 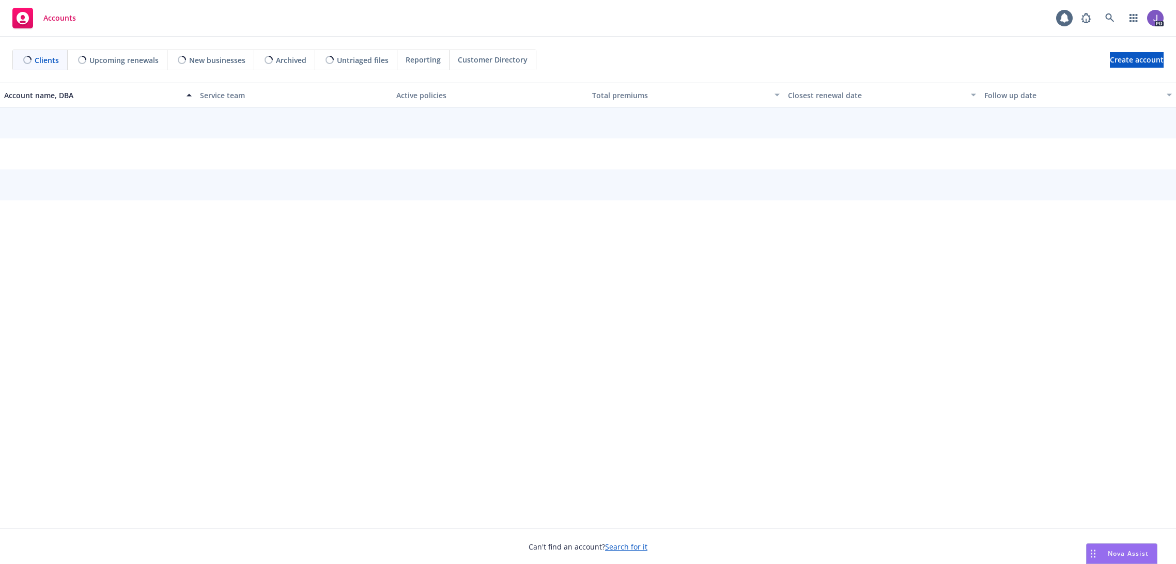 What do you see at coordinates (876, 95) in the screenshot?
I see `div: Closest renewal date` at bounding box center [876, 95].